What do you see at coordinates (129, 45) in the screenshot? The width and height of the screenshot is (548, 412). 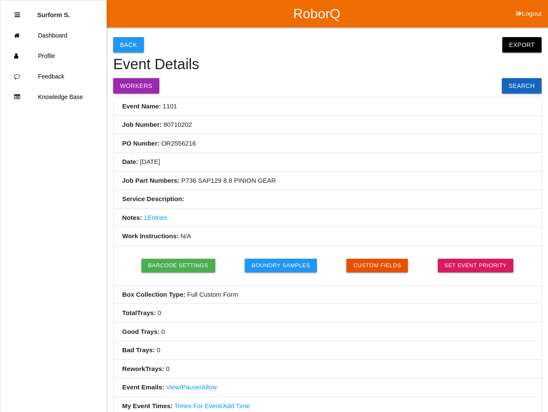 I see `button: Back` at bounding box center [129, 45].